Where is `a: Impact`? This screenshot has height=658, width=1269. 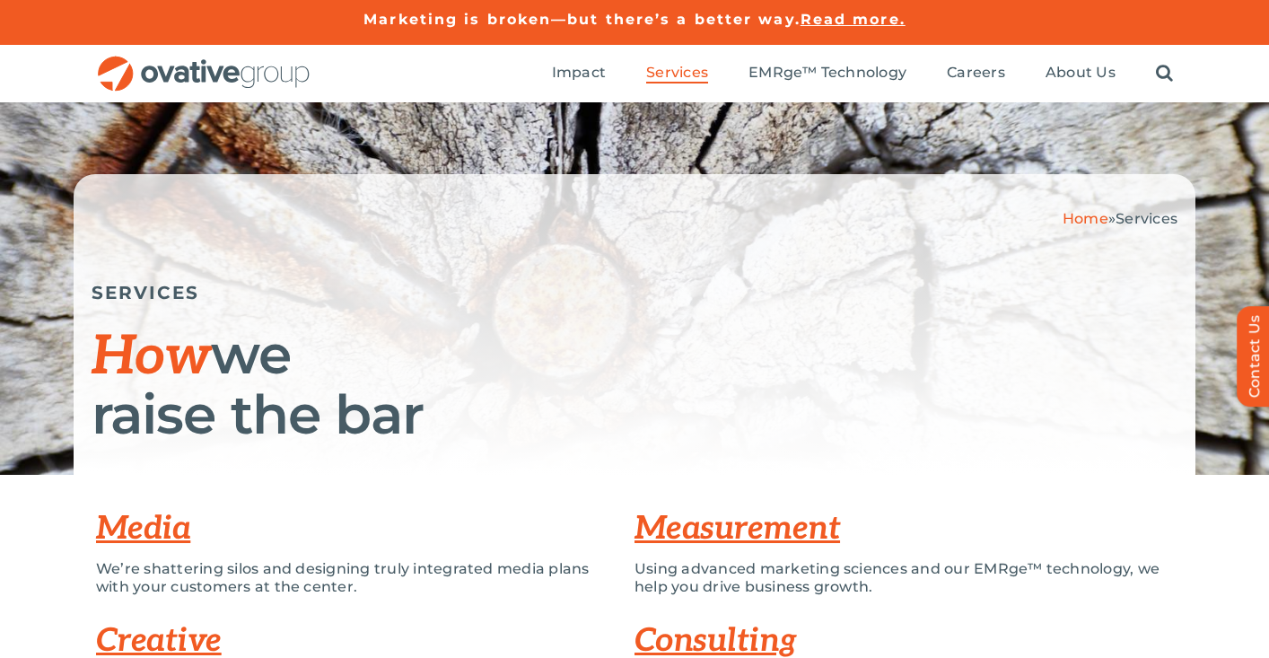 a: Impact is located at coordinates (579, 74).